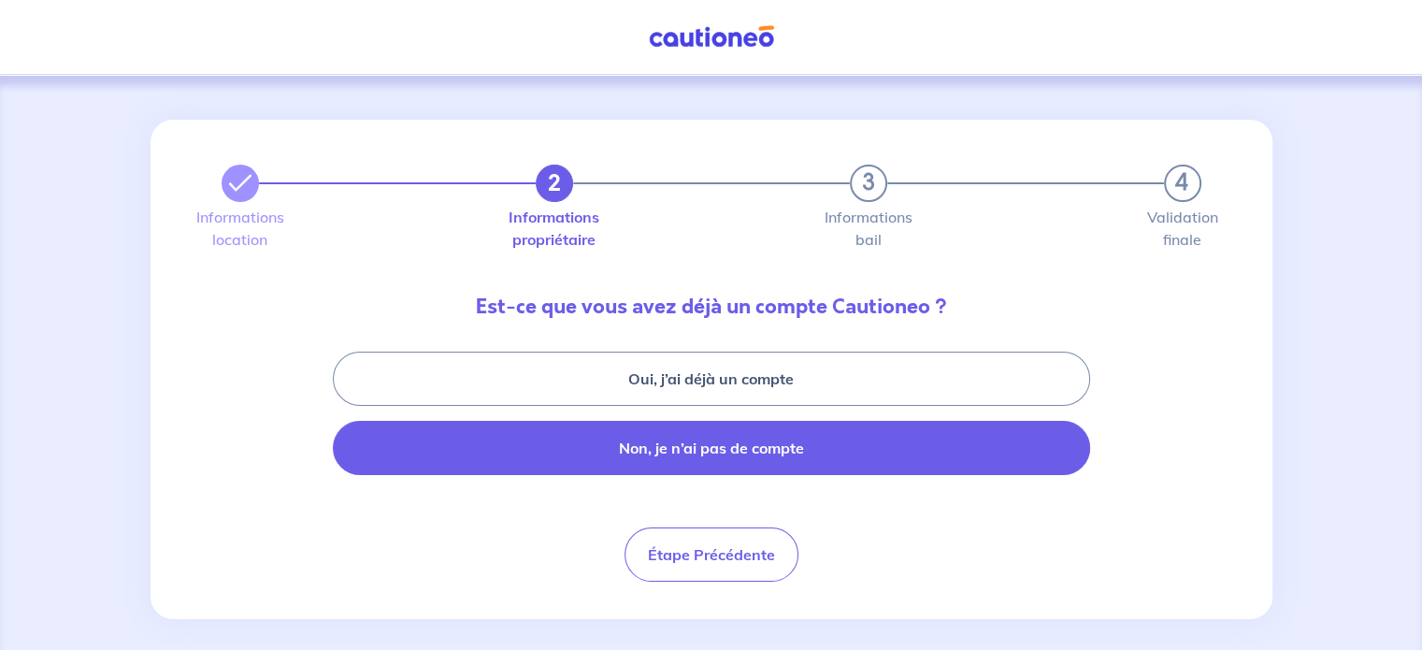  I want to click on button: Étape Précédente, so click(711, 554).